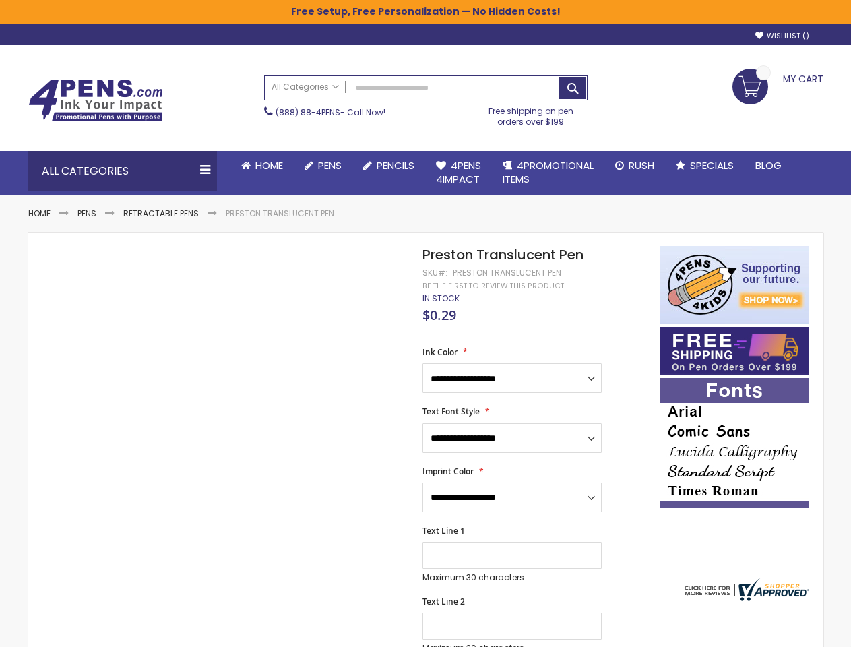 This screenshot has width=851, height=647. Describe the element at coordinates (330, 165) in the screenshot. I see `span: Pens` at that location.